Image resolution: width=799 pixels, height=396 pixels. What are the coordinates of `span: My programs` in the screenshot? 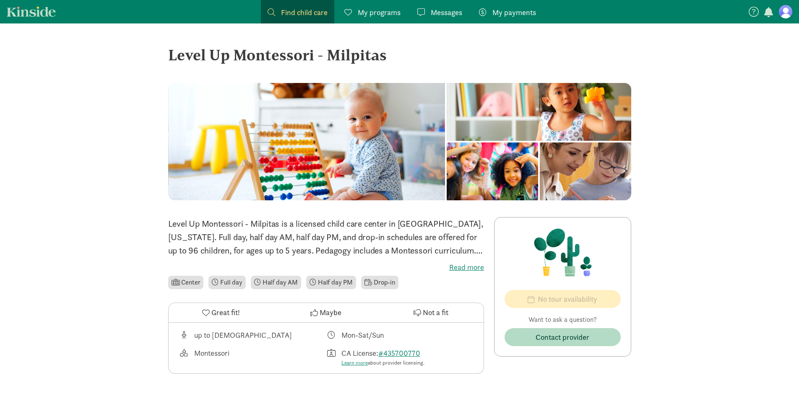 It's located at (379, 12).